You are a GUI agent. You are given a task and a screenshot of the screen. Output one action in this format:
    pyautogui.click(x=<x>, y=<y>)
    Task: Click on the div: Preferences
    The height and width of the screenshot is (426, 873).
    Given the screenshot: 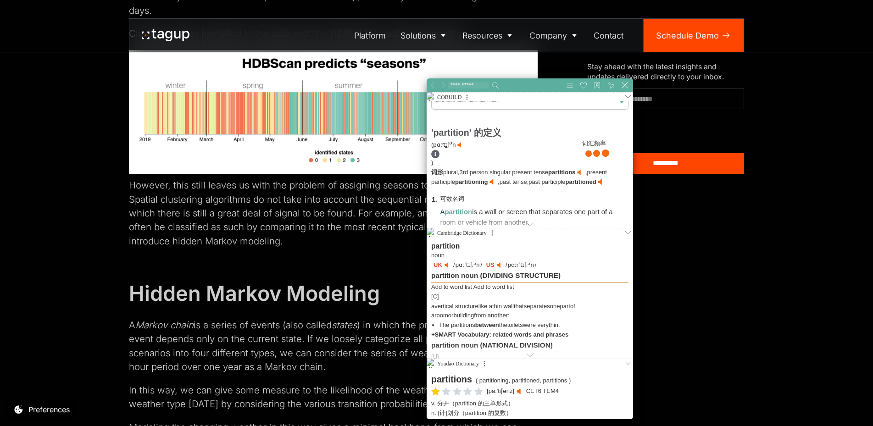 What is the action you would take?
    pyautogui.click(x=49, y=410)
    